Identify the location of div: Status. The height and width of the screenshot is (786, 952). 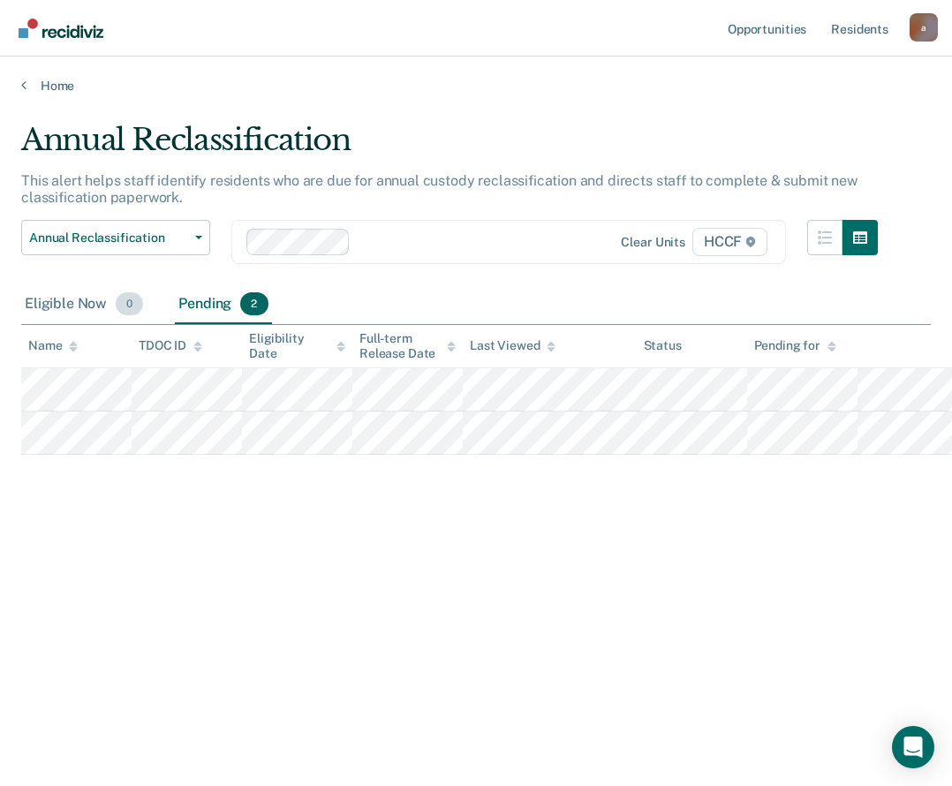
(662, 345).